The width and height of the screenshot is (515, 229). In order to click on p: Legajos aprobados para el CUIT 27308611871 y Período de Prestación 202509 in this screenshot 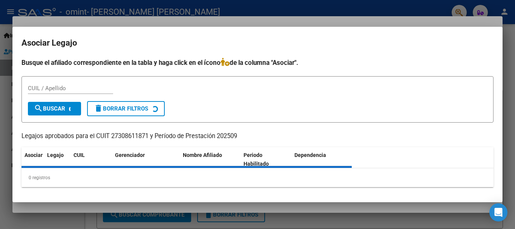, I will do `click(258, 136)`.